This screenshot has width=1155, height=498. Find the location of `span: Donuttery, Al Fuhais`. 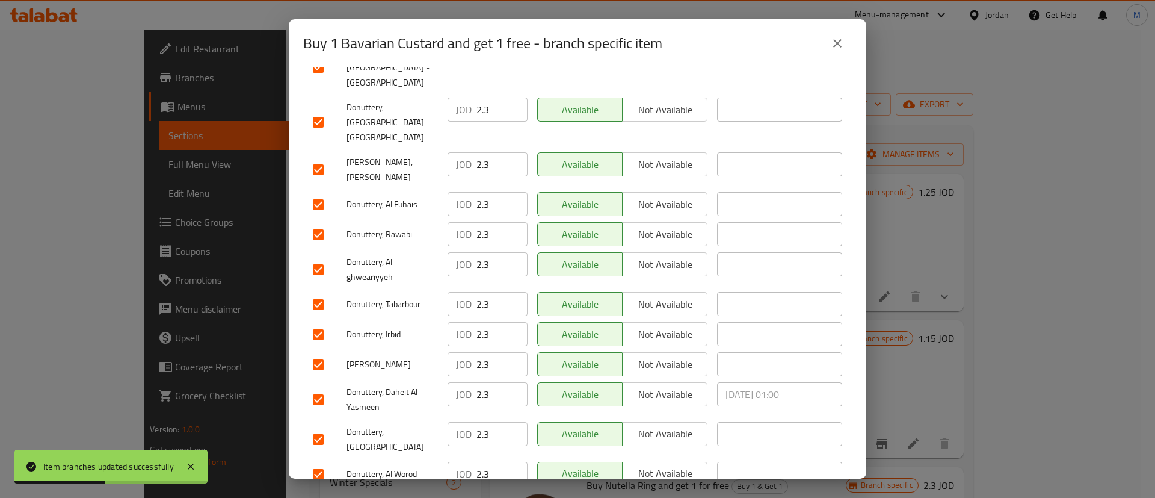

span: Donuttery, Al Fuhais is located at coordinates (392, 204).